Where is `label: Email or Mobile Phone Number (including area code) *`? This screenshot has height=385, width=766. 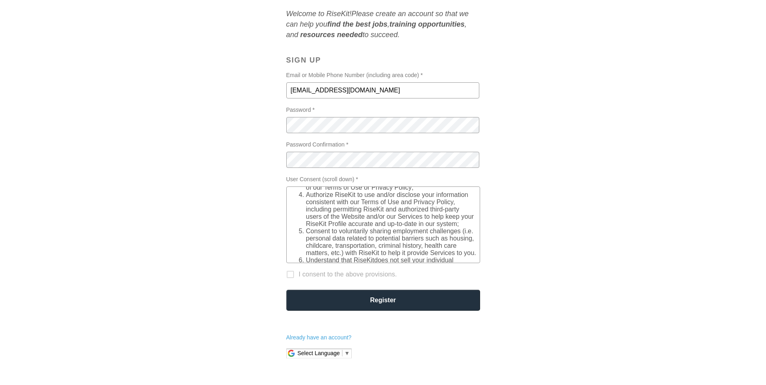 label: Email or Mobile Phone Number (including area code) * is located at coordinates (383, 85).